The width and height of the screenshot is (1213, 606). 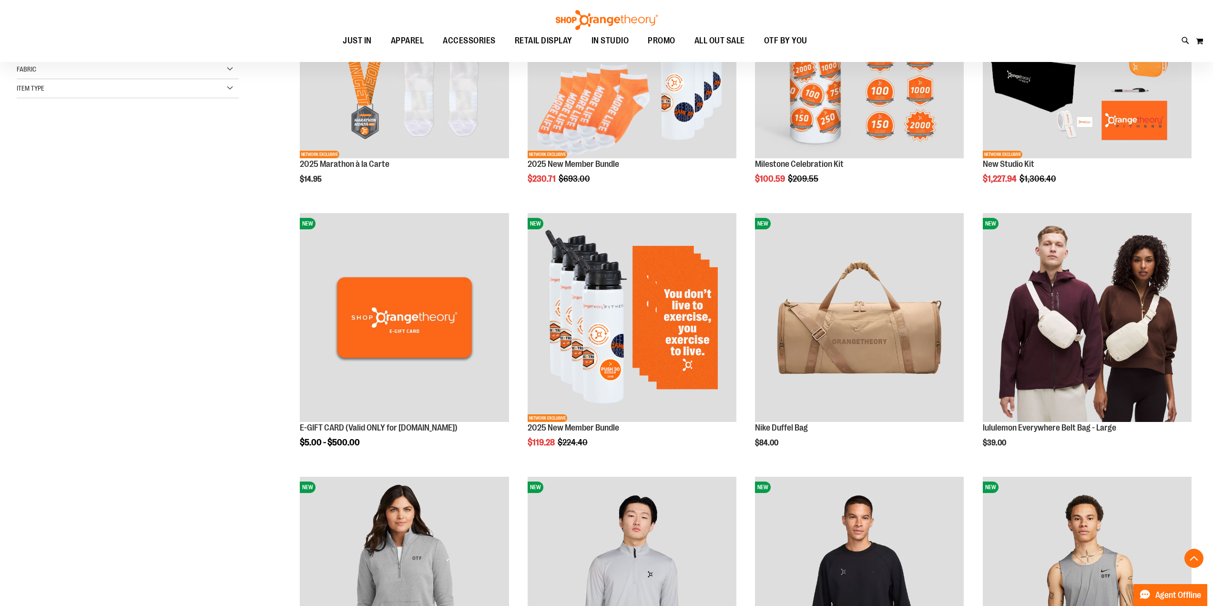 What do you see at coordinates (632, 318) in the screenshot?
I see `a: 2025 New Member BundleNEWNETWORK EXCLUSIVE` at bounding box center [632, 318].